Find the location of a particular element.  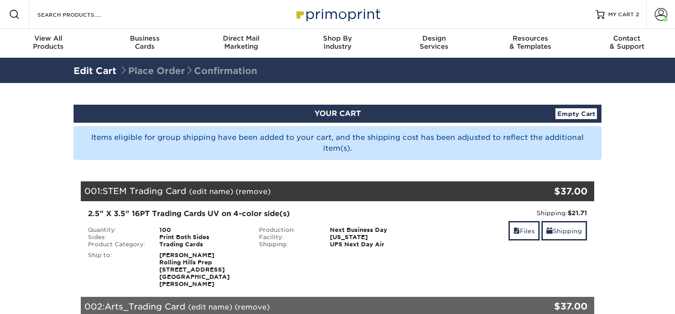

img: Primoprint is located at coordinates (338, 14).